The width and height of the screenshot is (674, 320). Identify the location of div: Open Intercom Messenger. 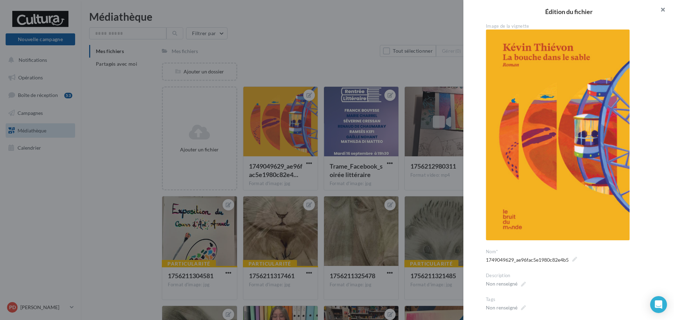
(658, 304).